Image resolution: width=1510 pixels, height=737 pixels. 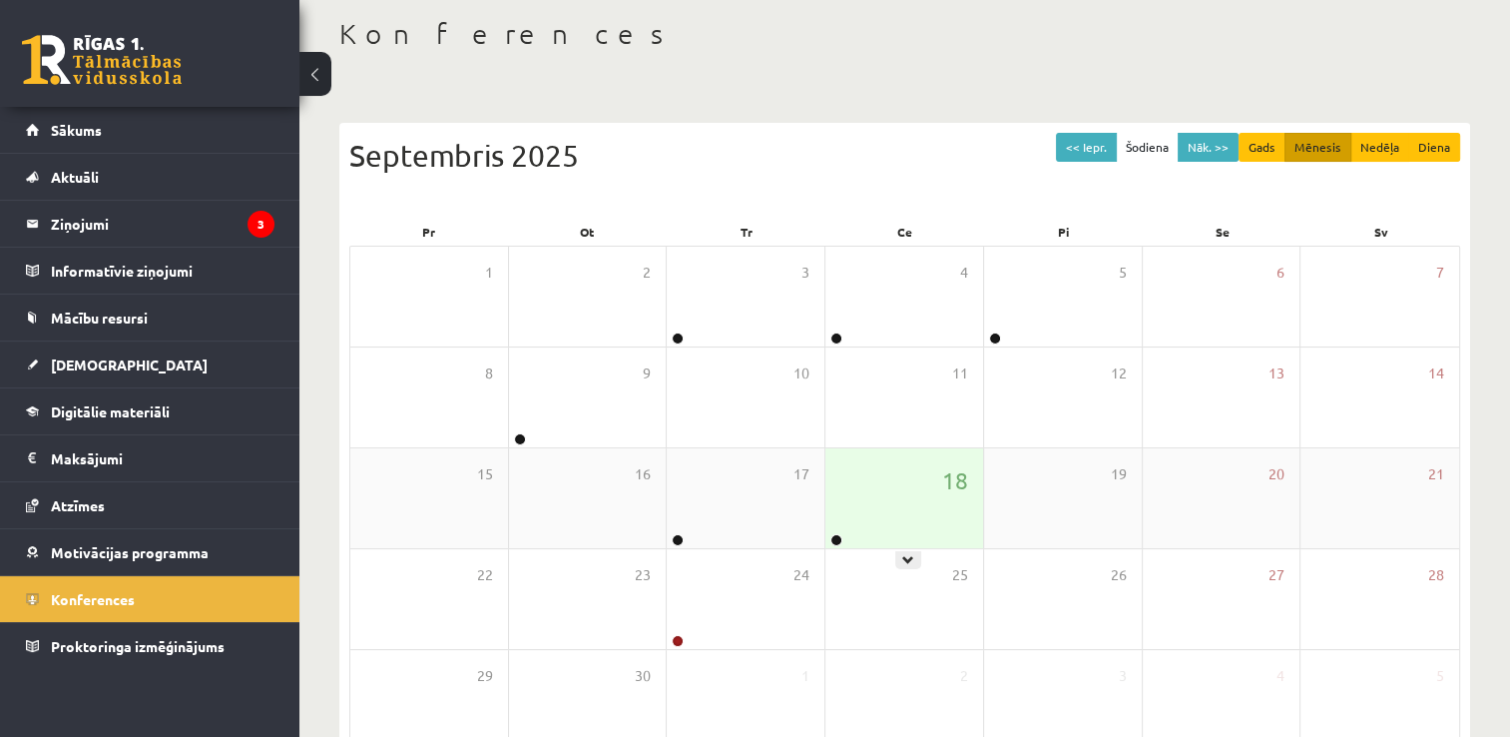 What do you see at coordinates (163, 271) in the screenshot?
I see `legend: Informatīvie ziņojumi` at bounding box center [163, 271].